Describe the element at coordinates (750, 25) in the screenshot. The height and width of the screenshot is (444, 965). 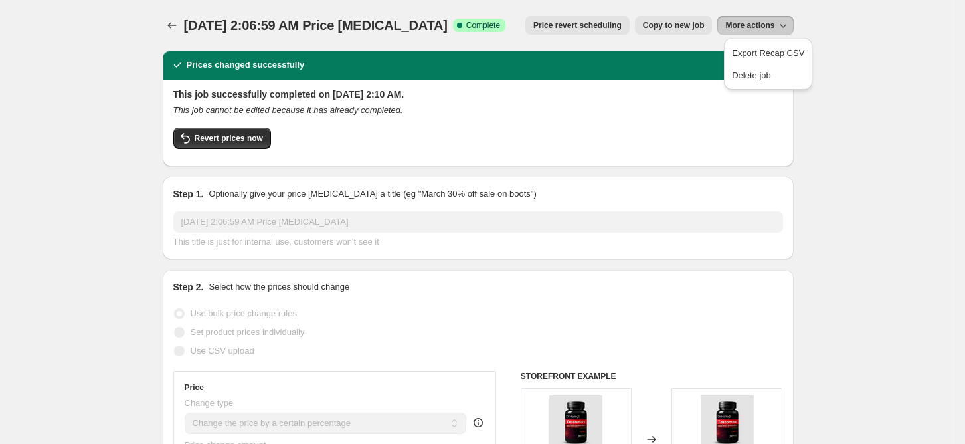
I see `span: More actions` at that location.